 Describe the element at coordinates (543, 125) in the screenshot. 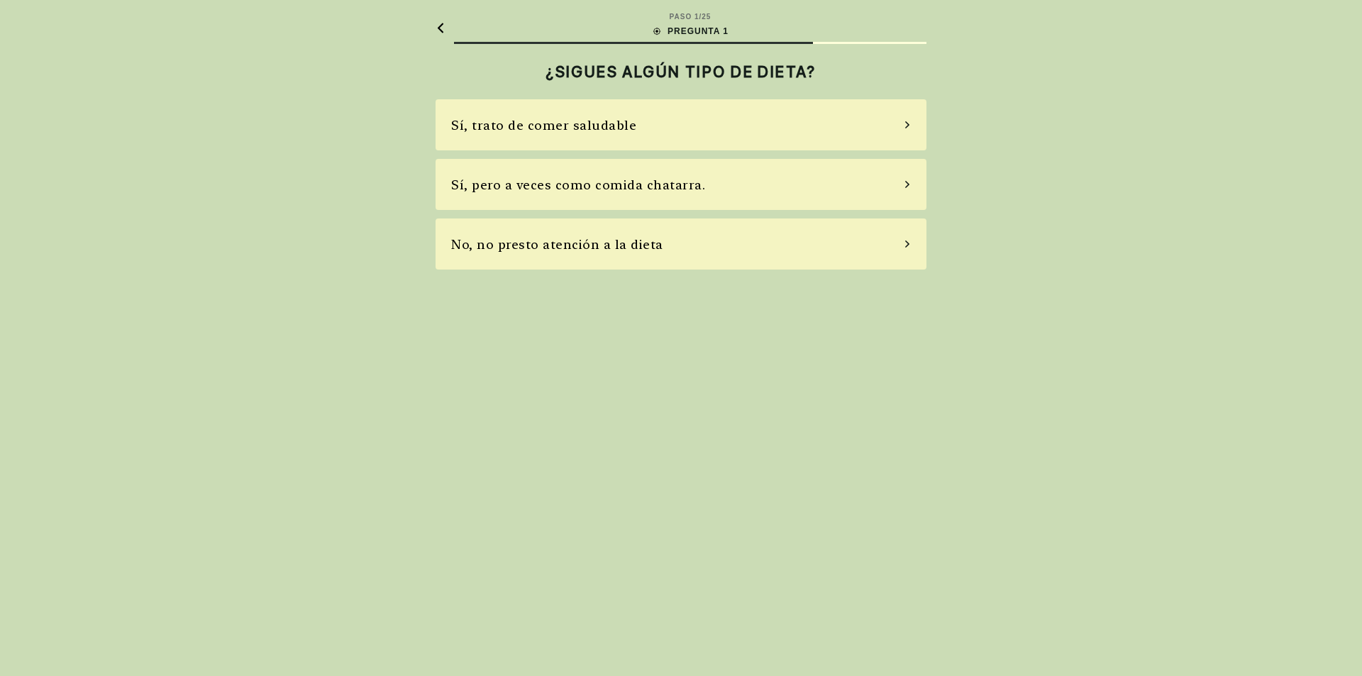

I see `font: Sí, trato de comer saludable` at that location.